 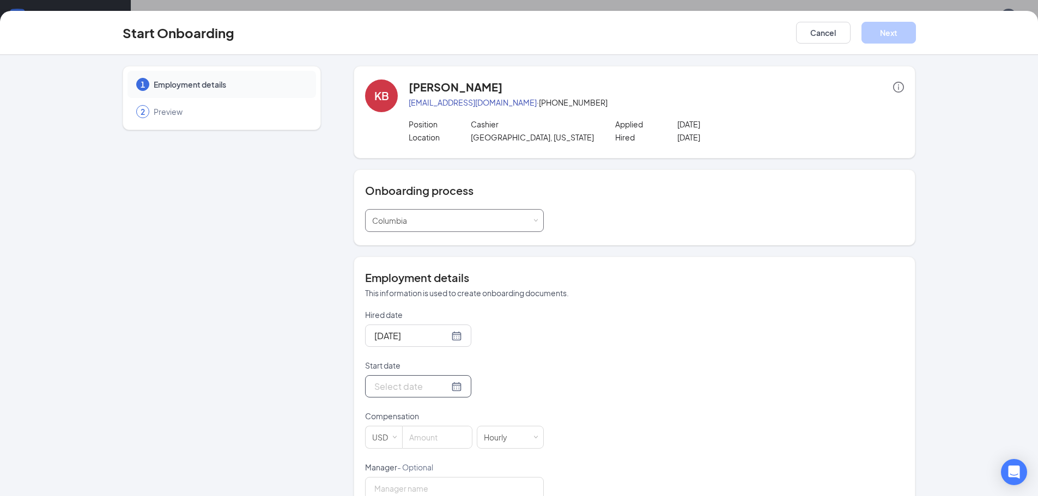 What do you see at coordinates (634, 293) in the screenshot?
I see `p: This information is used to create onboarding documents.` at bounding box center [634, 293].